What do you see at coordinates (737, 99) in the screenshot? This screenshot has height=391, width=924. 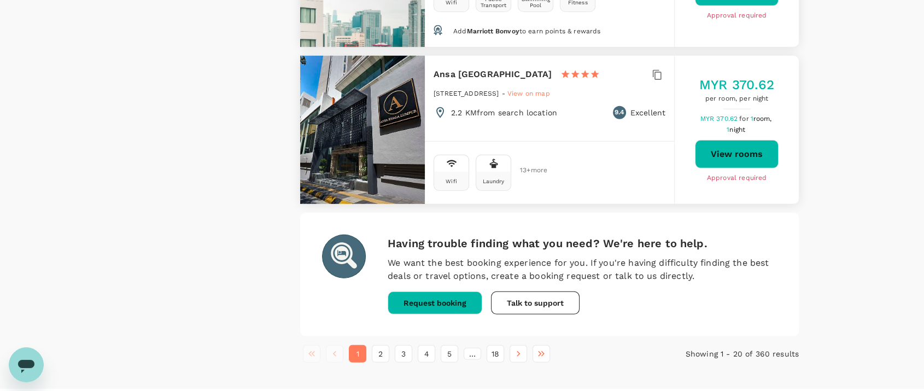 I see `span: per room, per night` at bounding box center [737, 99].